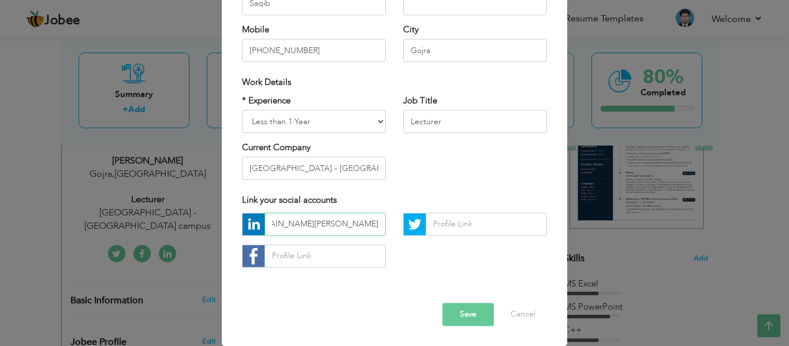 This screenshot has width=789, height=346. I want to click on label: Job Title, so click(420, 101).